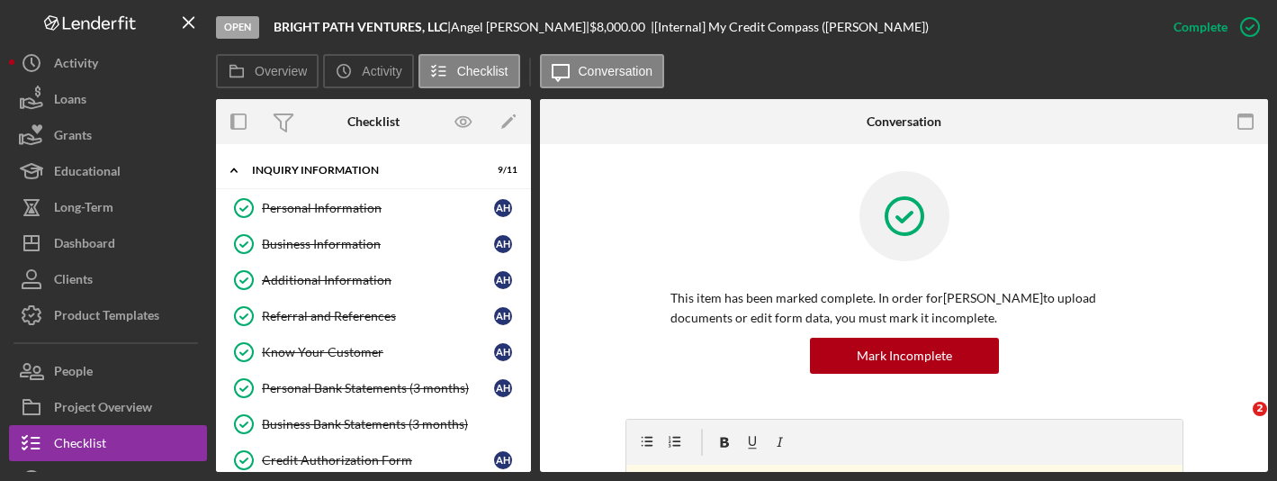 The width and height of the screenshot is (1277, 481). What do you see at coordinates (85, 245) in the screenshot?
I see `div: Dashboard` at bounding box center [85, 245].